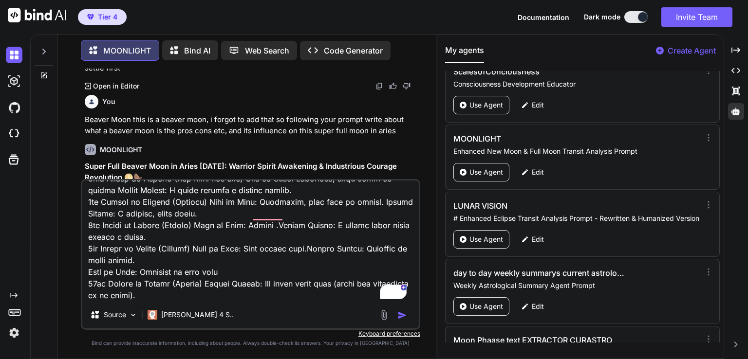 This screenshot has width=748, height=359. Describe the element at coordinates (576, 219) in the screenshot. I see `p: # Enhanced Eclipse Transit Analysis Prompt - Rewritten & Humanized Version` at that location.